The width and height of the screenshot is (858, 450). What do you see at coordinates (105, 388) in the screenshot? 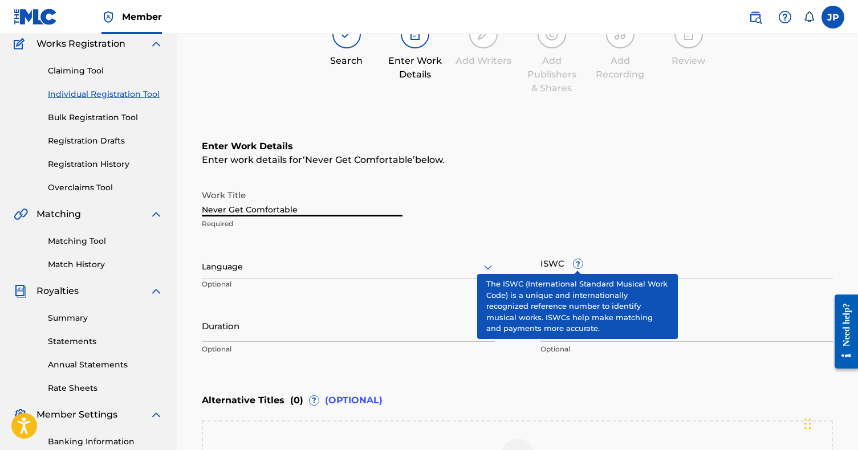
I see `a: Rate Sheets` at bounding box center [105, 388].